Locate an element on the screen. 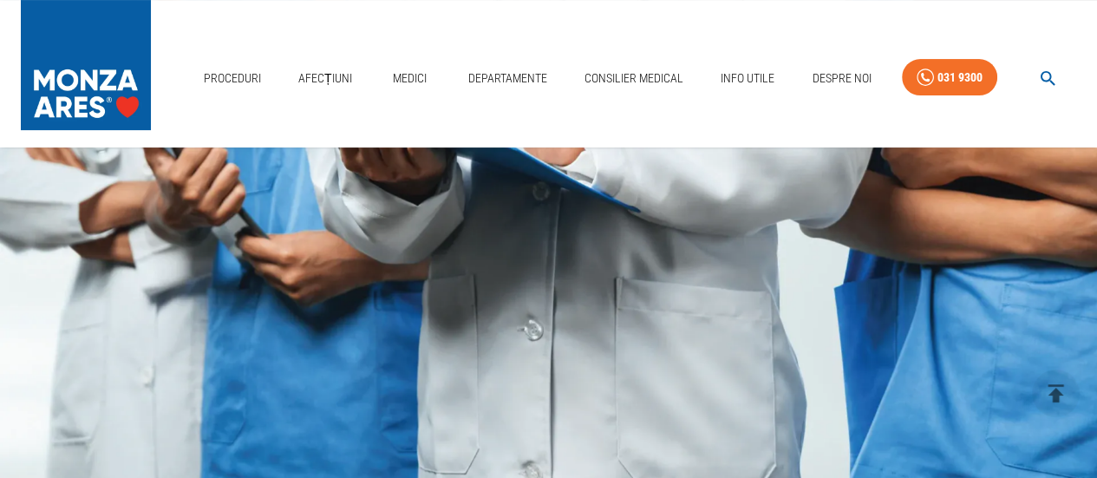 This screenshot has height=478, width=1097. a: Departamente is located at coordinates (507, 78).